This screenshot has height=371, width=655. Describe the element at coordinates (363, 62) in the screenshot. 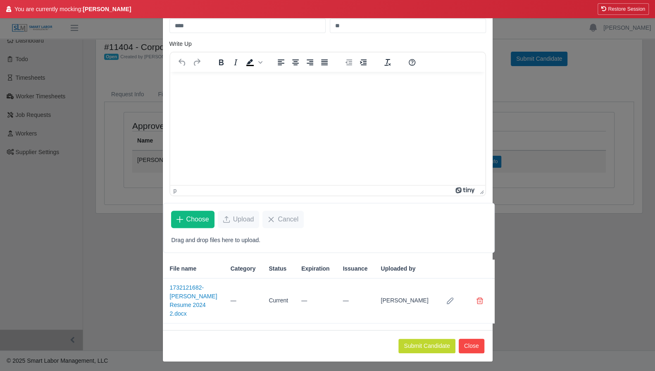

I see `button: Increase indent` at that location.